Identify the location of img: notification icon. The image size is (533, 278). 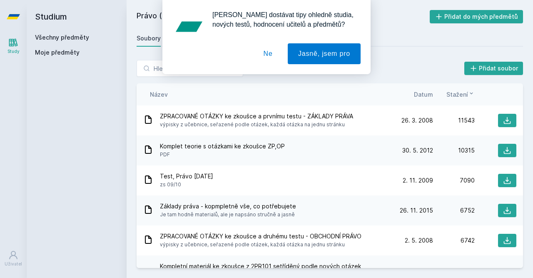
(189, 27).